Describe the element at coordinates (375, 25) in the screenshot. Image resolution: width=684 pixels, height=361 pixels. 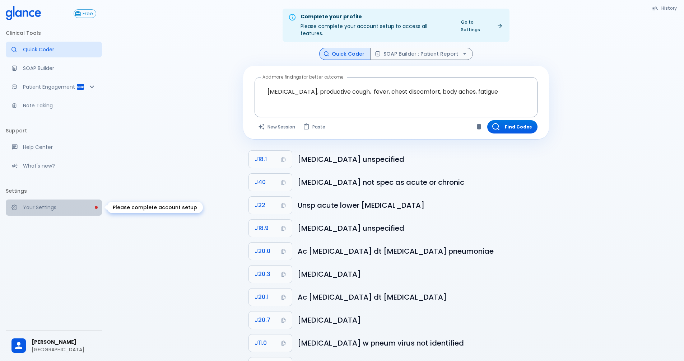
I see `div: Please complete your account setup to access all features.` at that location.